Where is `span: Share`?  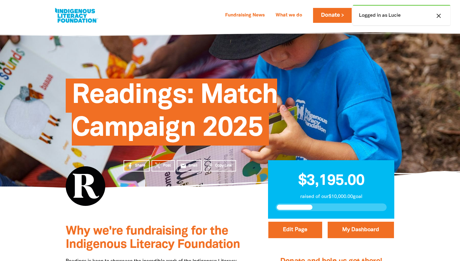
span: Share is located at coordinates (140, 165).